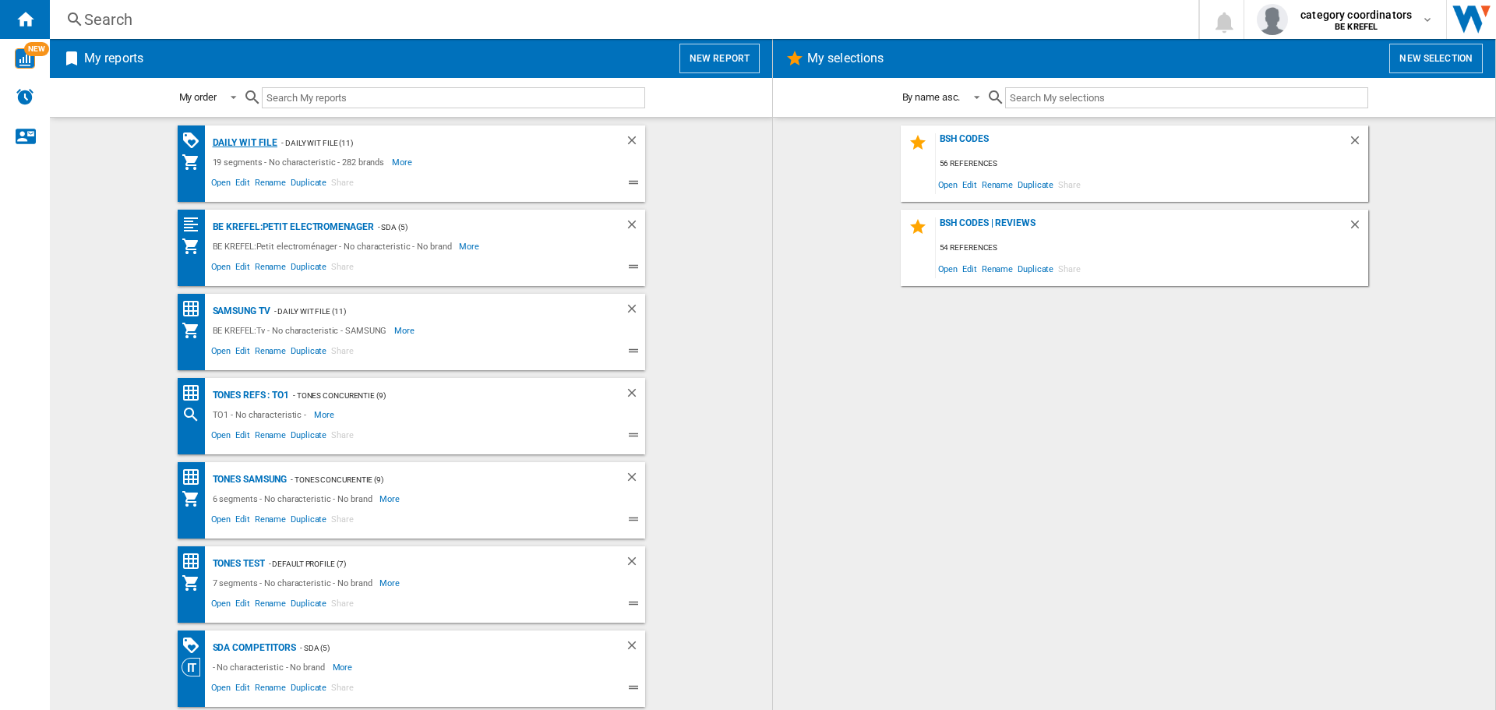 Image resolution: width=1496 pixels, height=710 pixels. What do you see at coordinates (114, 58) in the screenshot?
I see `h2: My reports` at bounding box center [114, 58].